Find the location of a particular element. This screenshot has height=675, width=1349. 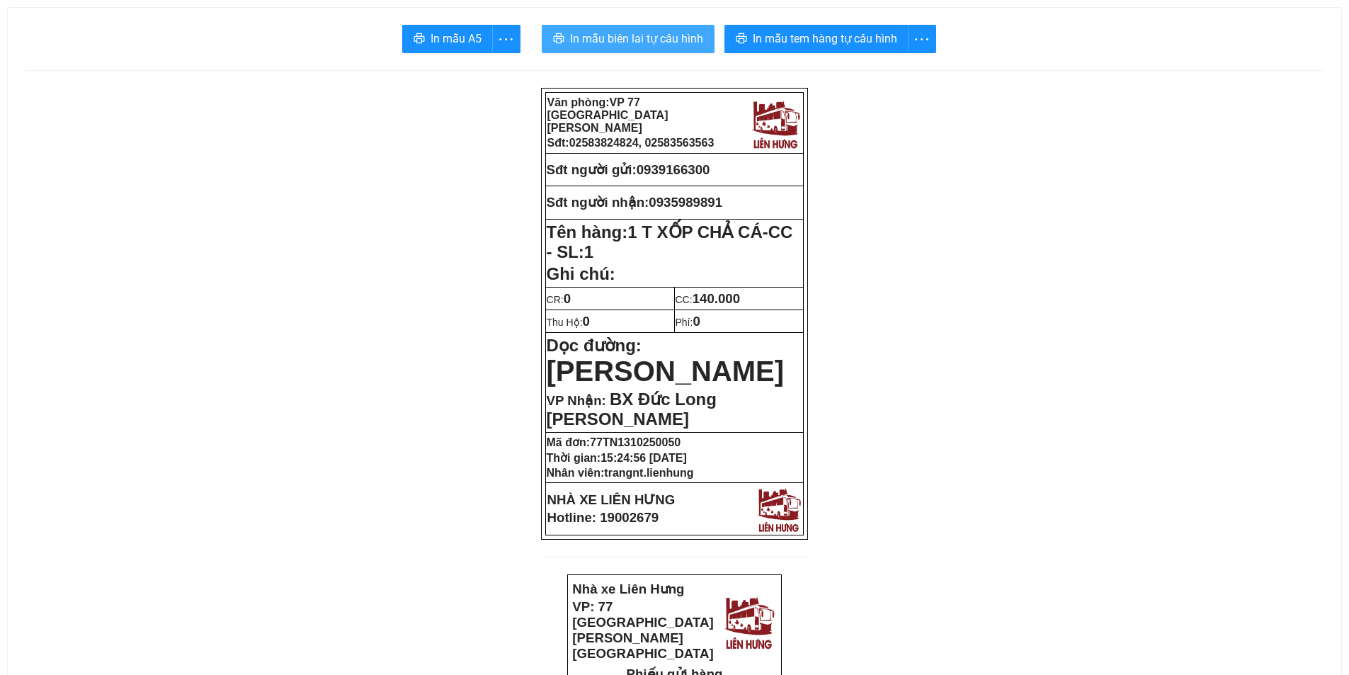

strong: Dọc đường: is located at coordinates (666, 360).